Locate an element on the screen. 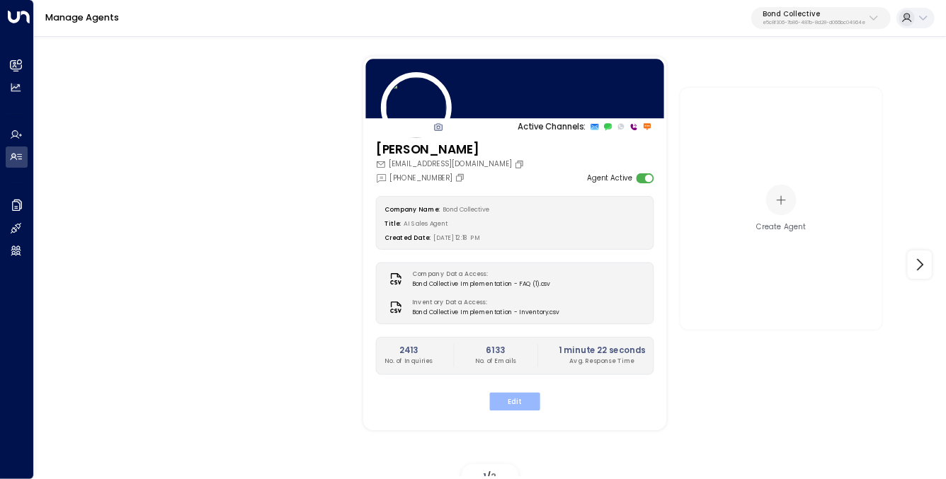 This screenshot has width=946, height=479. span: Bond Collective Implementation - FAQ (1).csv is located at coordinates (481, 284).